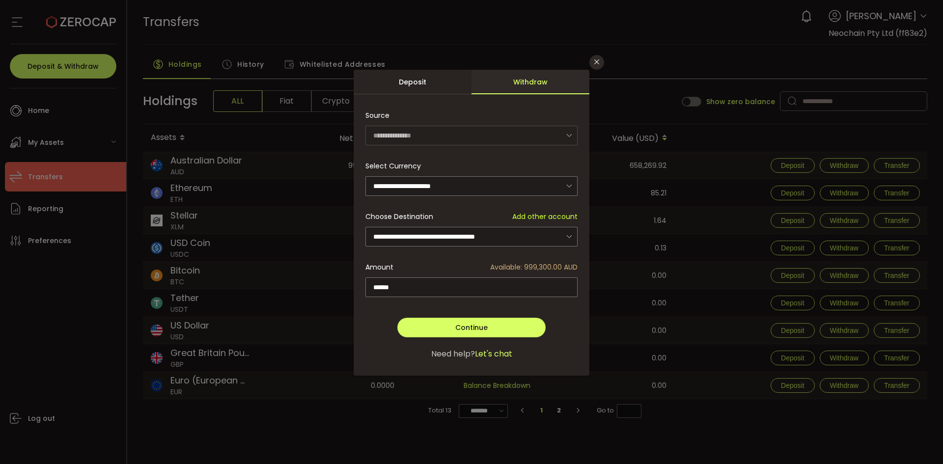 The width and height of the screenshot is (943, 464). I want to click on button: Continue, so click(472, 328).